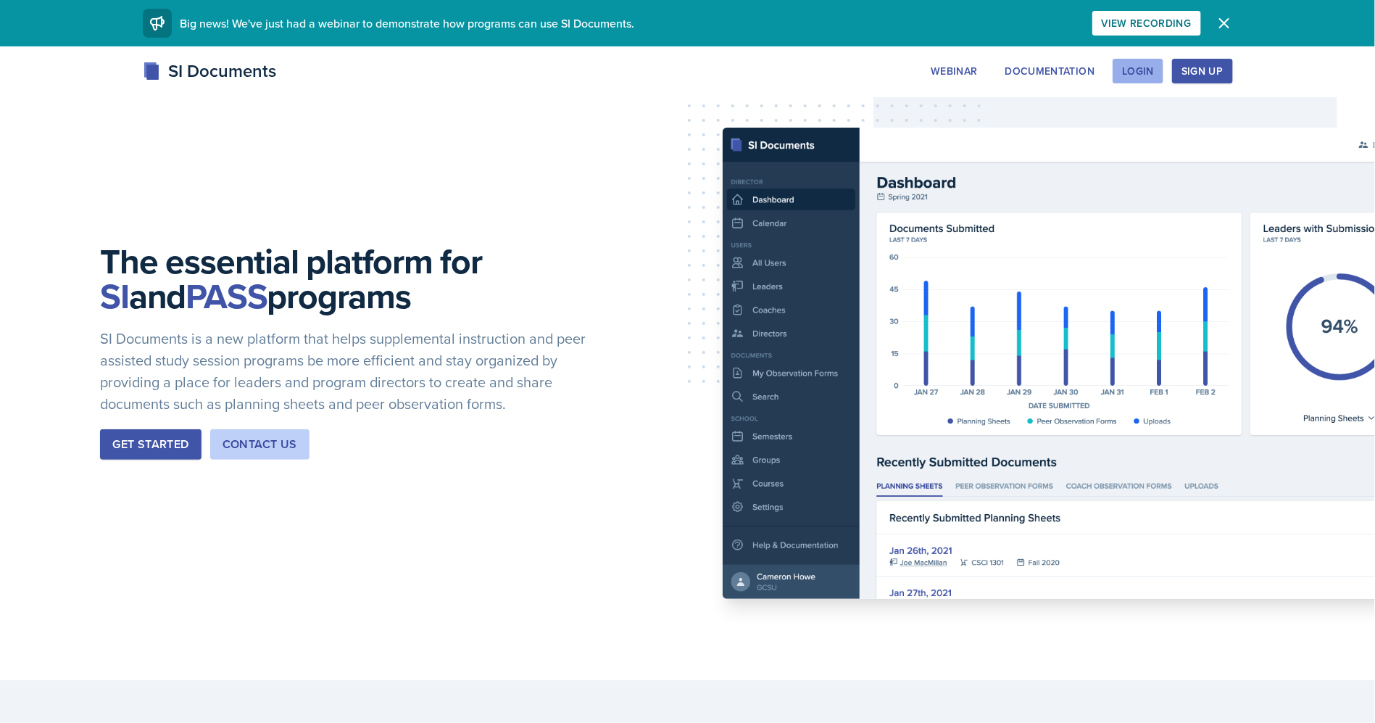  Describe the element at coordinates (210, 71) in the screenshot. I see `div: SI Documents` at that location.